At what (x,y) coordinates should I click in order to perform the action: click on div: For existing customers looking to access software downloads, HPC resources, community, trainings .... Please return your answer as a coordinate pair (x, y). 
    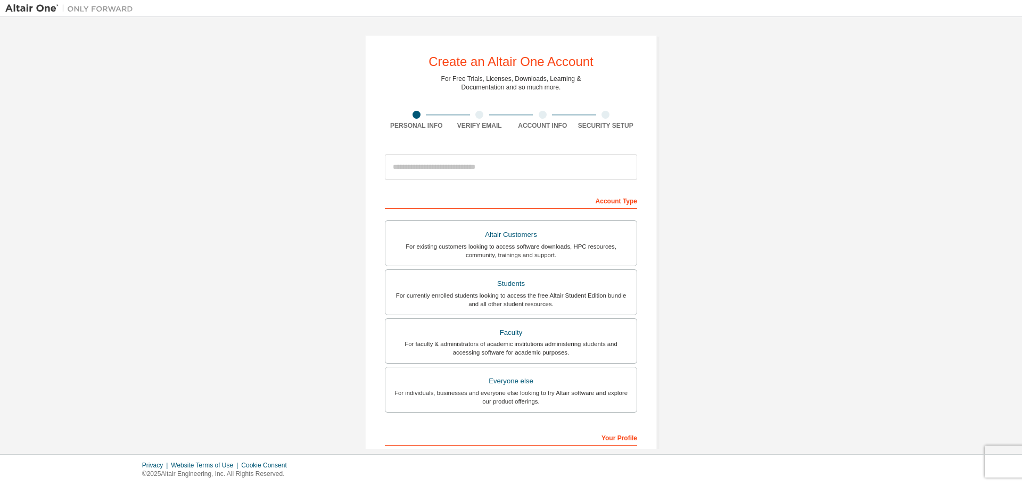
    Looking at the image, I should click on (511, 251).